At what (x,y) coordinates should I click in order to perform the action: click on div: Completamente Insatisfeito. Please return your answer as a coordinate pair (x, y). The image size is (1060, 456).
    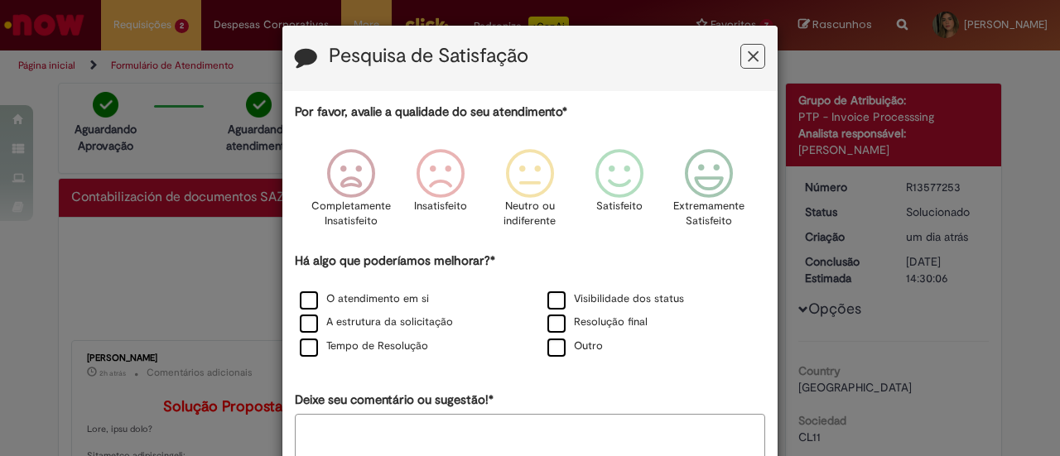
    Looking at the image, I should click on (350, 193).